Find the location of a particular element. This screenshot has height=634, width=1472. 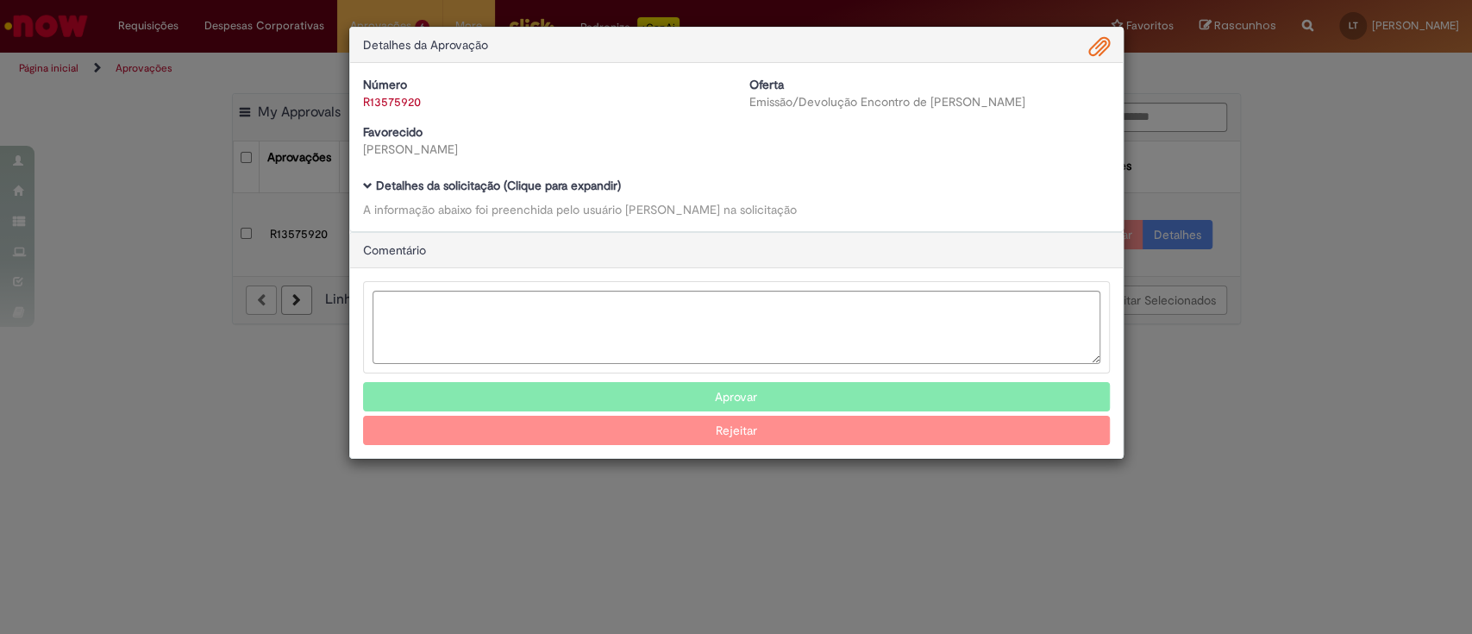

span: Comentário is located at coordinates (394, 250).